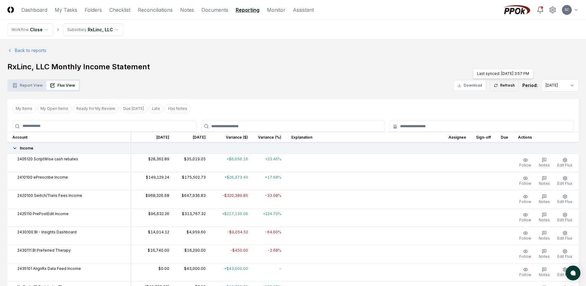 This screenshot has width=586, height=286. What do you see at coordinates (153, 253) in the screenshot?
I see `td: $16,740.00` at bounding box center [153, 253].